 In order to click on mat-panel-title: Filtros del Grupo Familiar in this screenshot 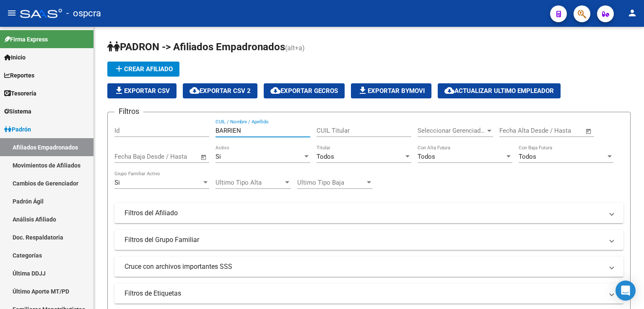, I will do `click(364, 240)`.